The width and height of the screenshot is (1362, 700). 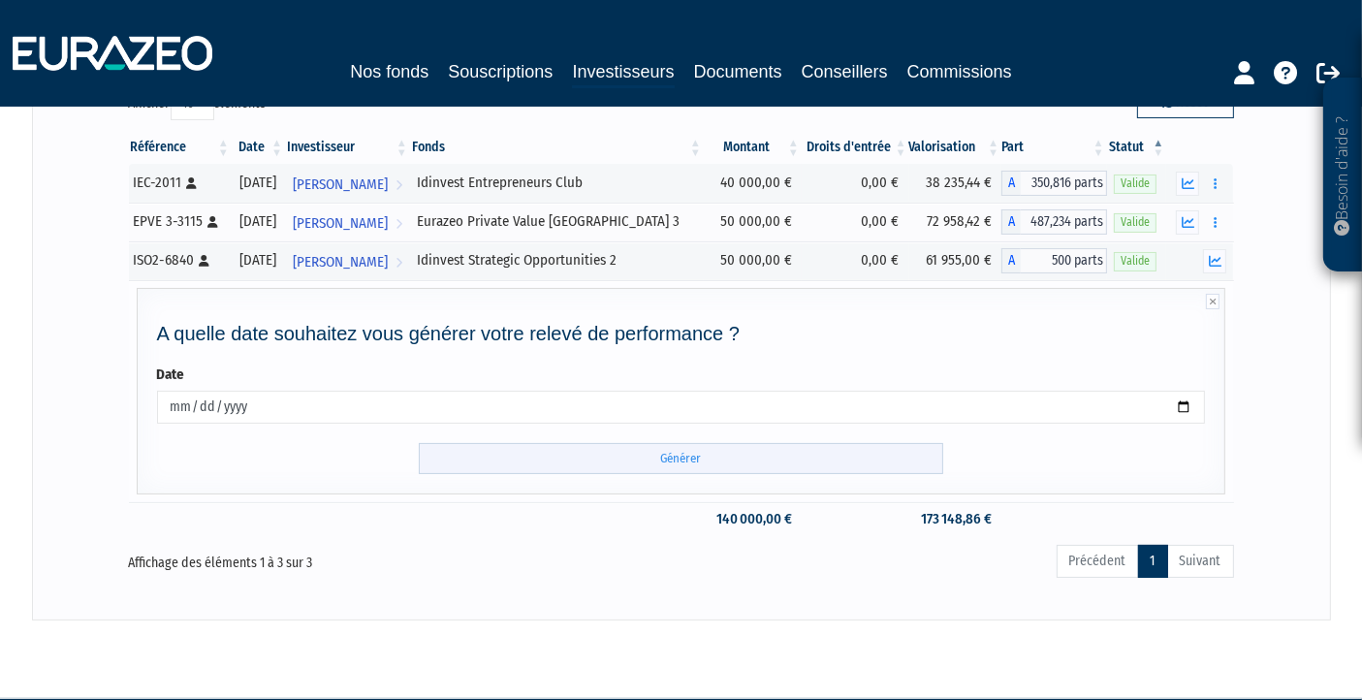 What do you see at coordinates (180, 147) in the screenshot?
I see `th: Référence : activer pour trier la colonne par ordre croissant` at bounding box center [180, 147].